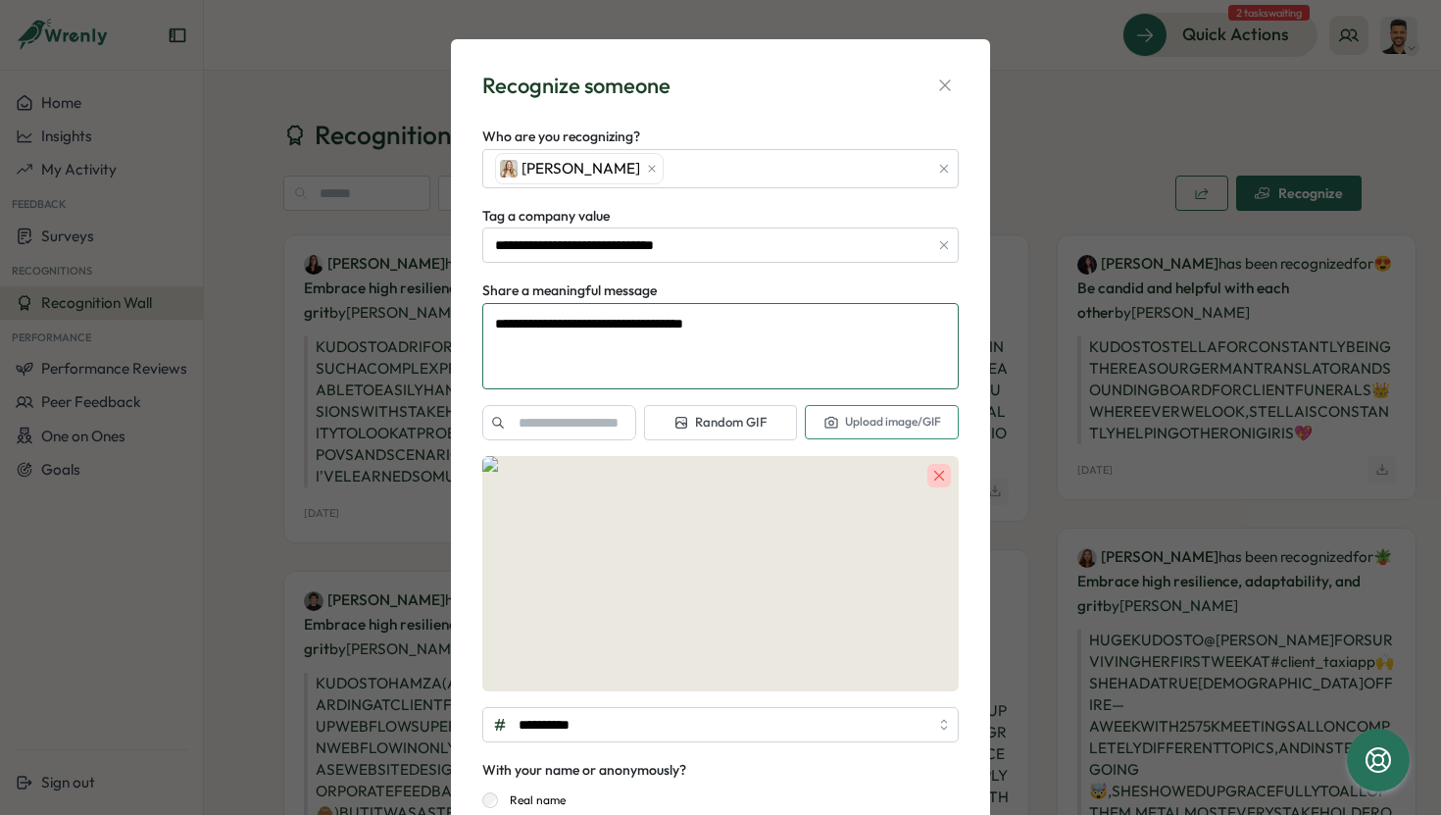 This screenshot has height=815, width=1441. I want to click on div: With your name or anonymously?, so click(584, 771).